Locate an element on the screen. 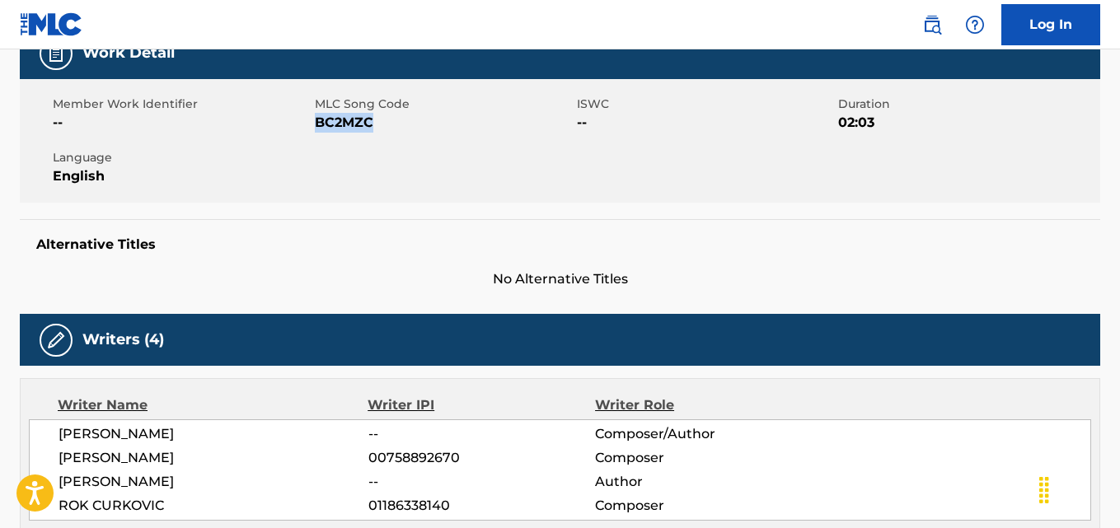 The width and height of the screenshot is (1120, 528). div: Writer IPI is located at coordinates (481, 406).